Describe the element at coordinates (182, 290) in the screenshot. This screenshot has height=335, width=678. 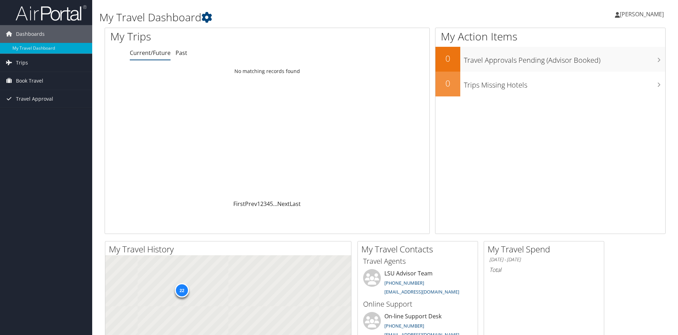
I see `div: 22` at that location.